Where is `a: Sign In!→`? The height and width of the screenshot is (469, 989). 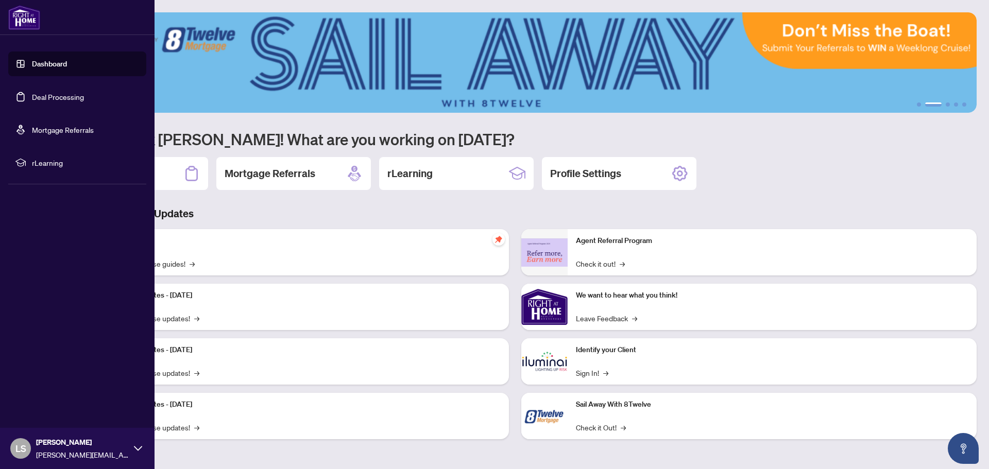
a: Sign In!→ is located at coordinates (592, 373).